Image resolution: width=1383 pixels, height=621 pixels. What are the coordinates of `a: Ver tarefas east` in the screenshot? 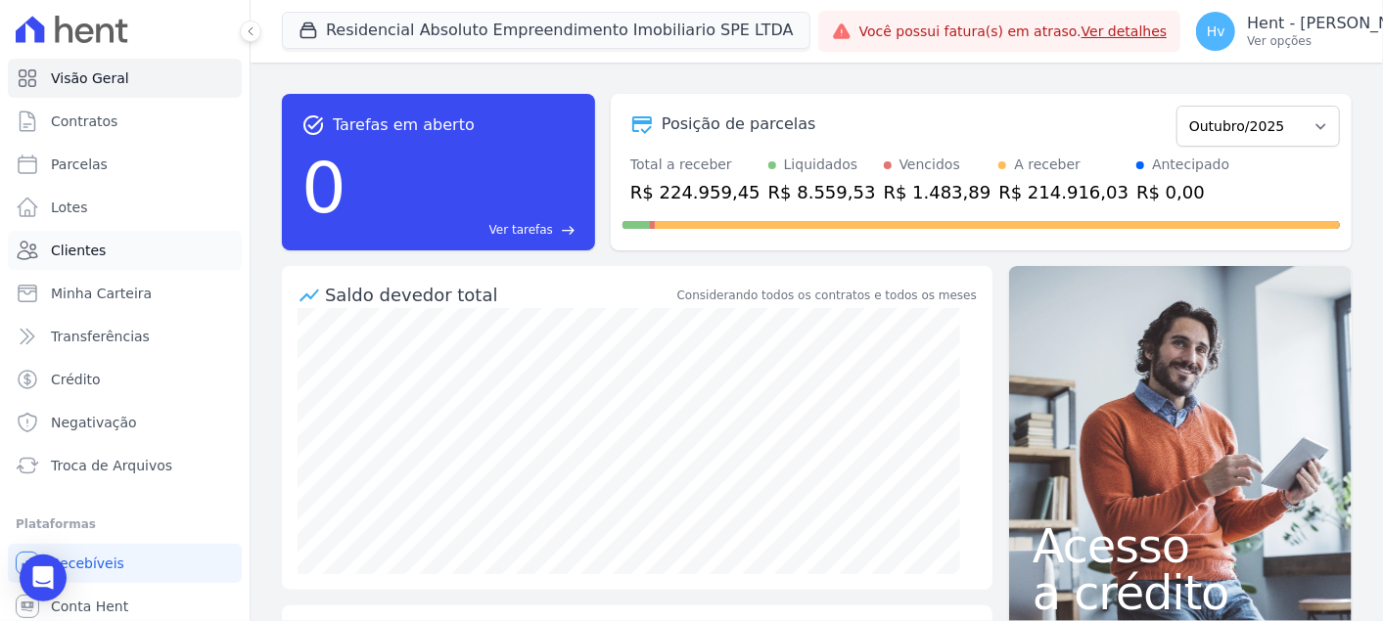 It's located at (465, 230).